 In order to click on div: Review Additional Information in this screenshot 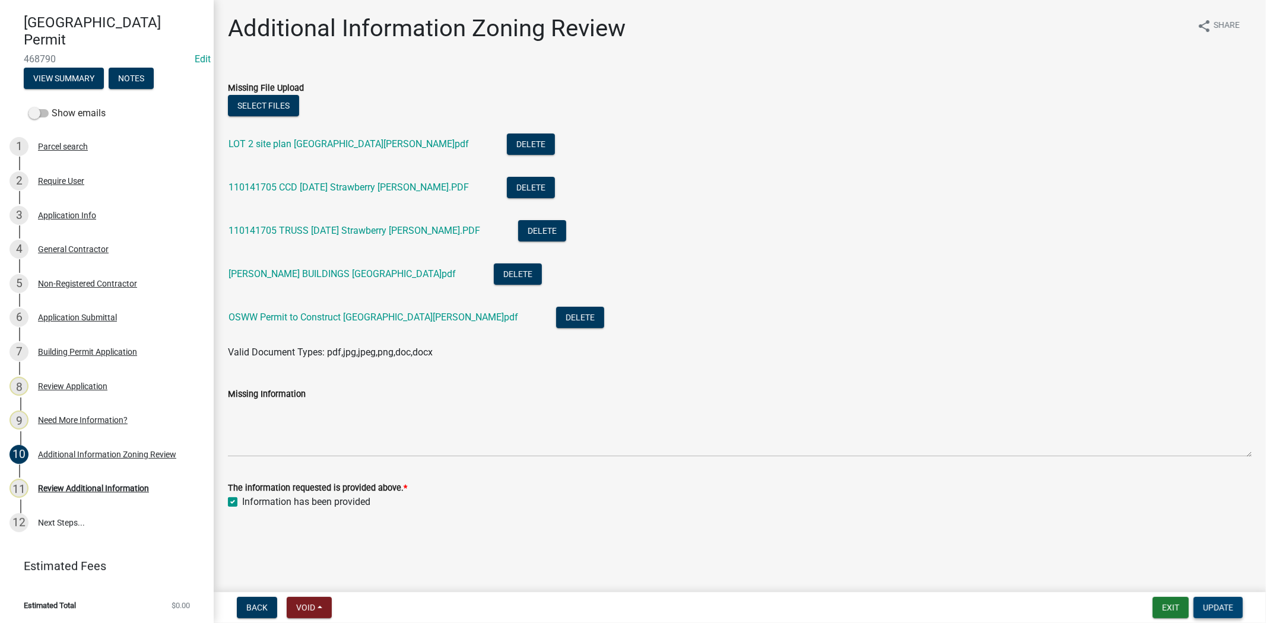, I will do `click(93, 488)`.